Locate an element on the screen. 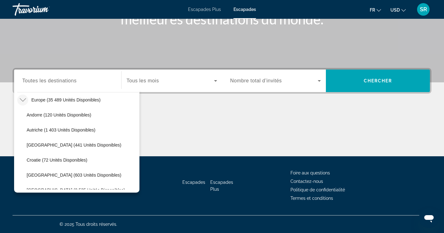 The image size is (444, 233). span: Fr is located at coordinates (372, 10).